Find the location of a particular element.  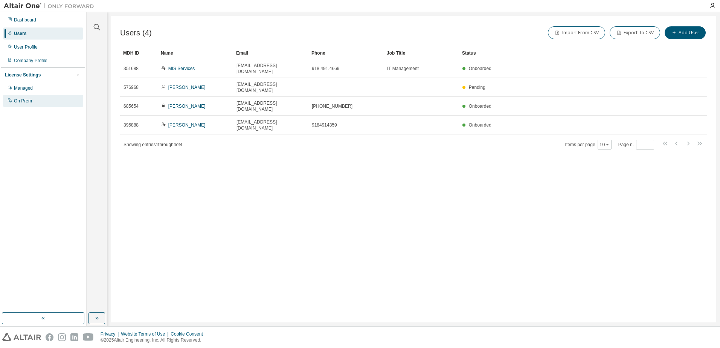

img: youtube.svg is located at coordinates (88, 337).